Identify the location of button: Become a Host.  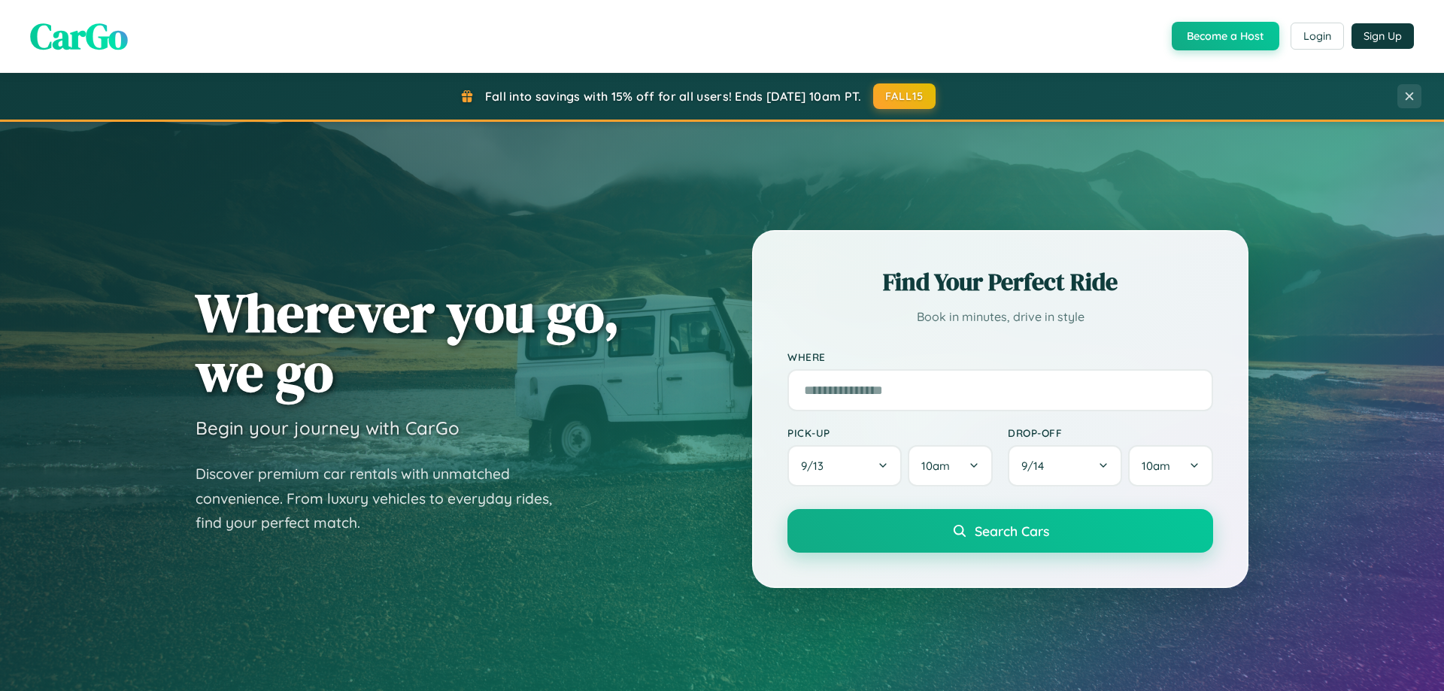
(1225, 36).